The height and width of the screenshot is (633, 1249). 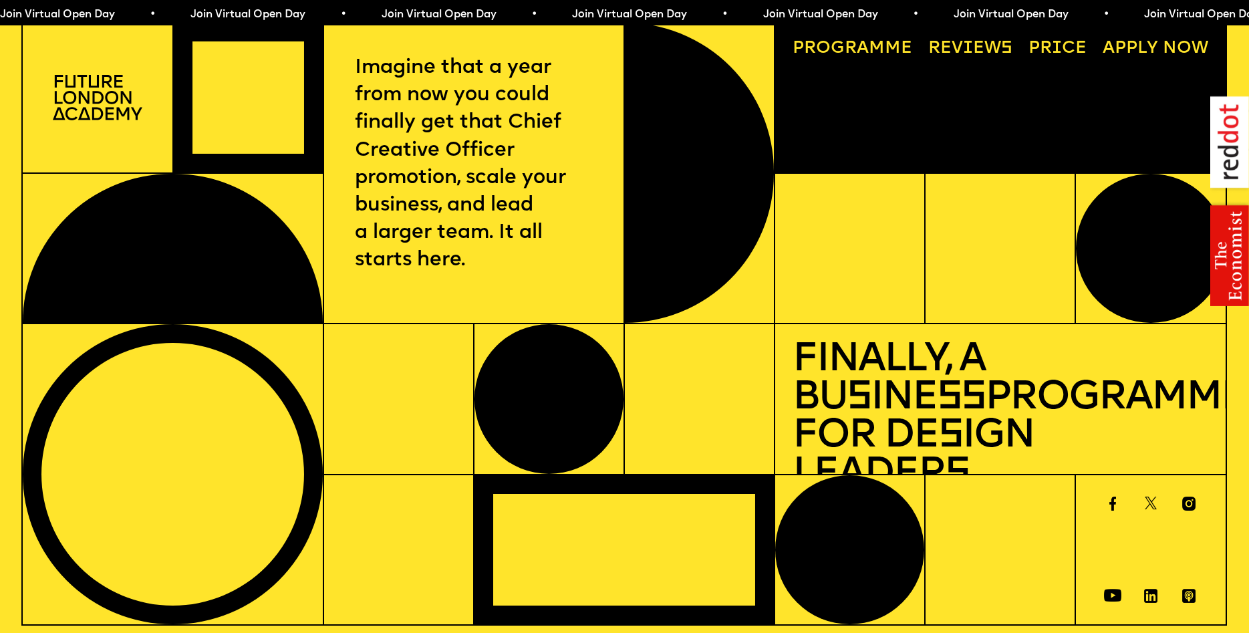 I want to click on a: Price, so click(x=1057, y=49).